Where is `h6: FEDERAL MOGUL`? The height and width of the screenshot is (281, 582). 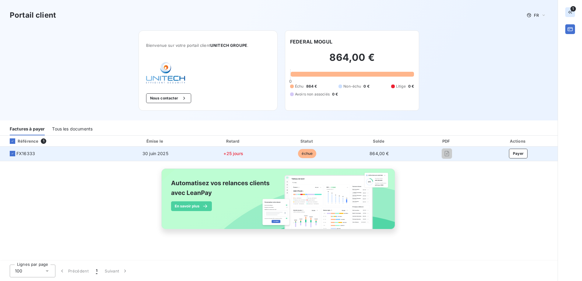 h6: FEDERAL MOGUL is located at coordinates (311, 42).